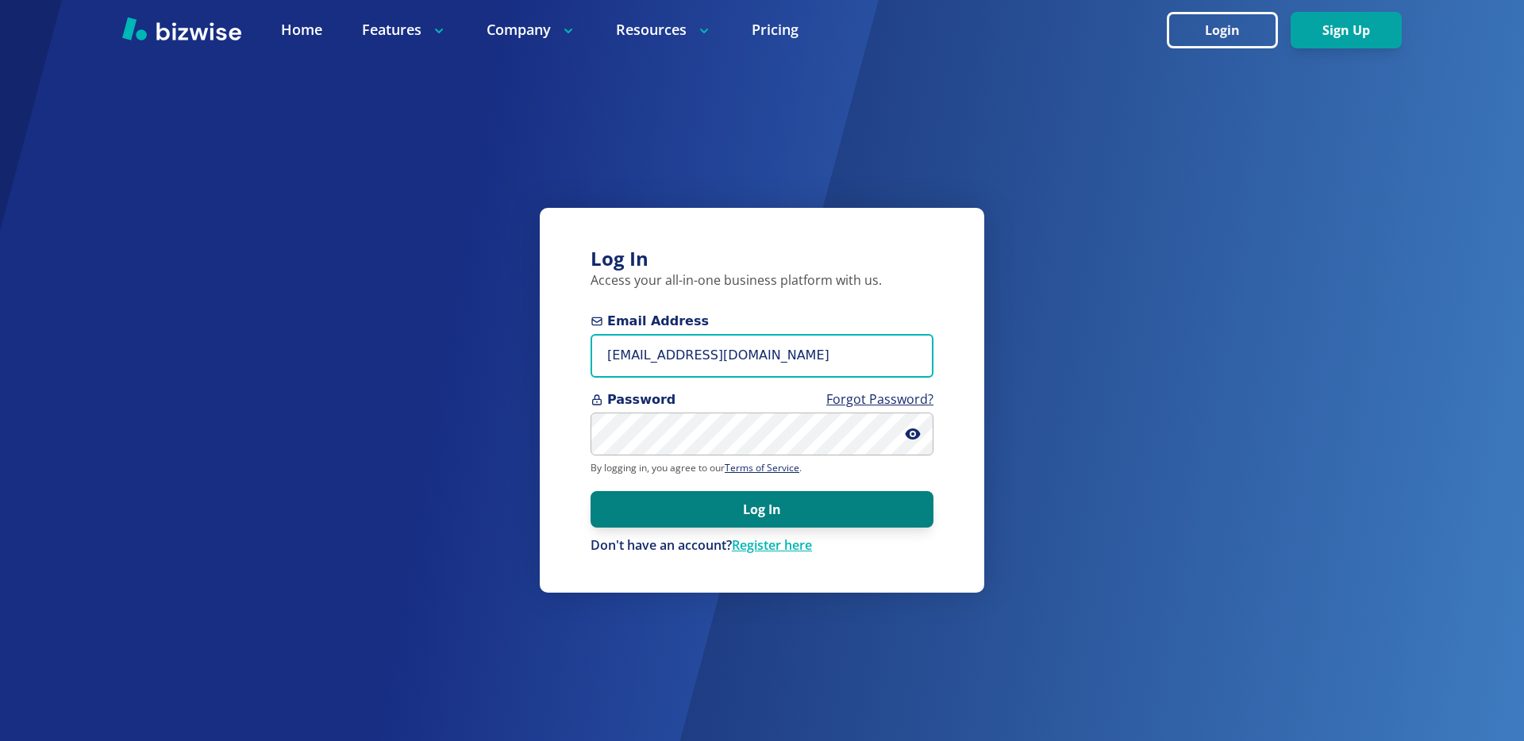  What do you see at coordinates (775, 29) in the screenshot?
I see `a: Pricing` at bounding box center [775, 29].